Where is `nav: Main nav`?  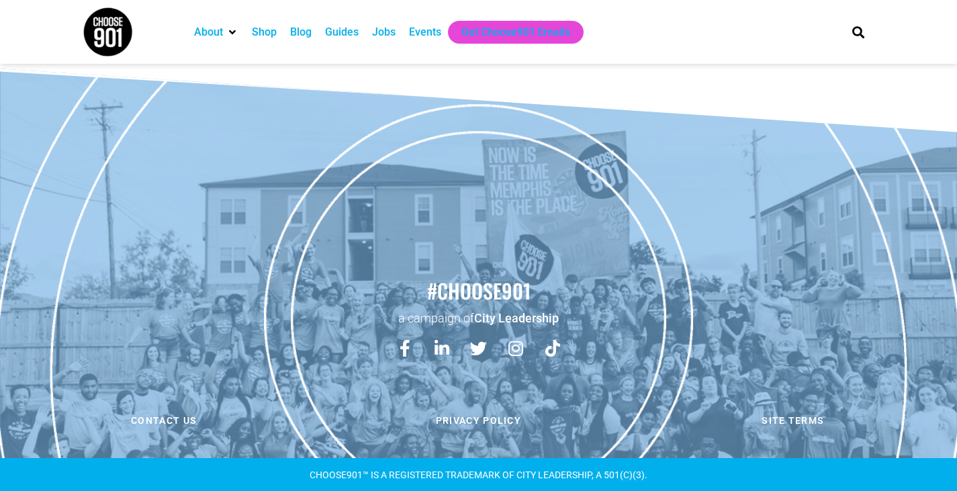 nav: Main nav is located at coordinates (508, 32).